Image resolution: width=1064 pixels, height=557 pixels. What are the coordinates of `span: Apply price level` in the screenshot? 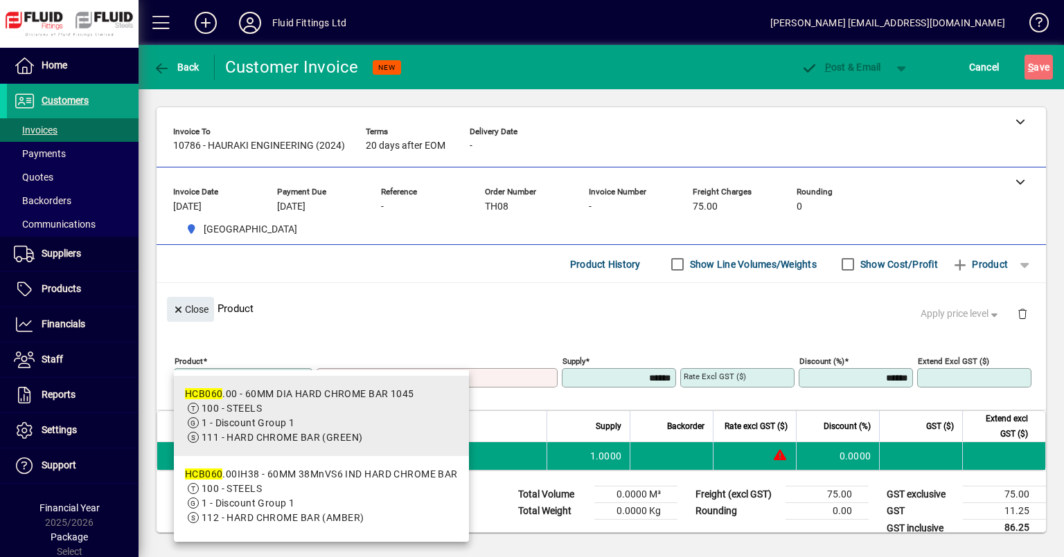 It's located at (960, 314).